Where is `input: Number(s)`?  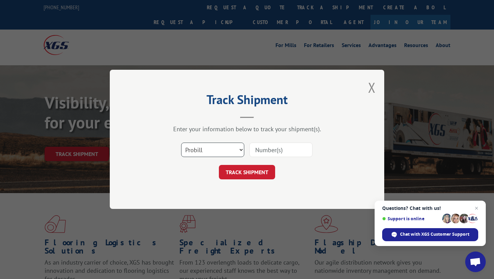
input: Number(s) is located at coordinates (281, 150).